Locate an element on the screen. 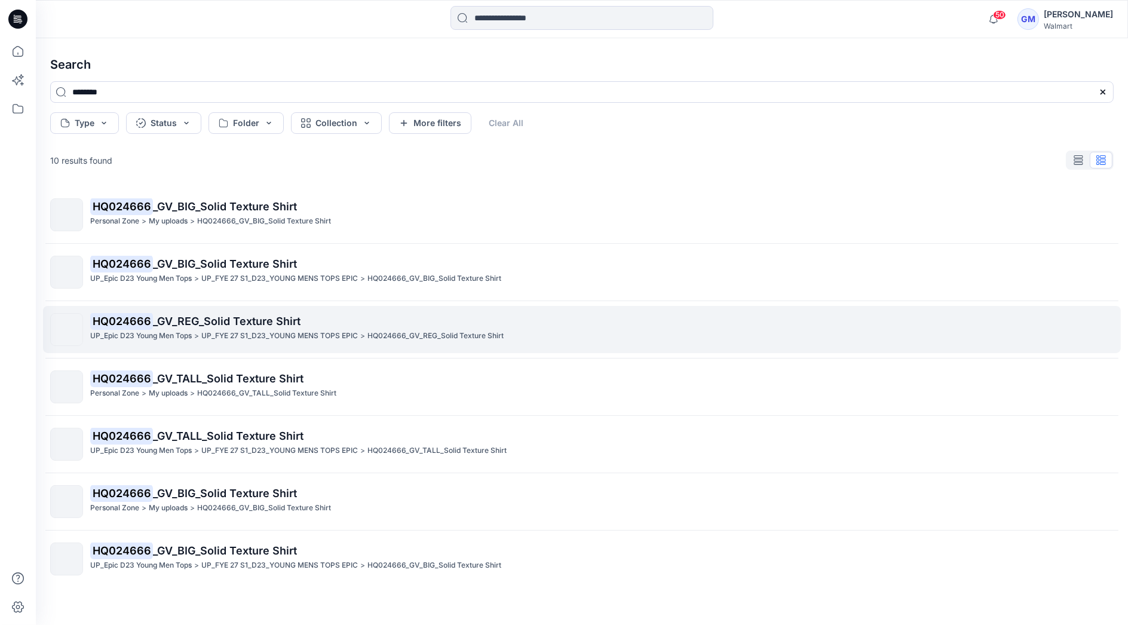  button: More filters is located at coordinates (430, 123).